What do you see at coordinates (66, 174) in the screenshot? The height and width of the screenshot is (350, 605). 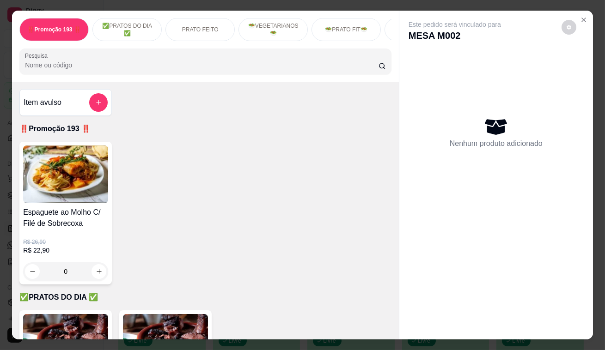 I see `img: product-image` at bounding box center [66, 174].